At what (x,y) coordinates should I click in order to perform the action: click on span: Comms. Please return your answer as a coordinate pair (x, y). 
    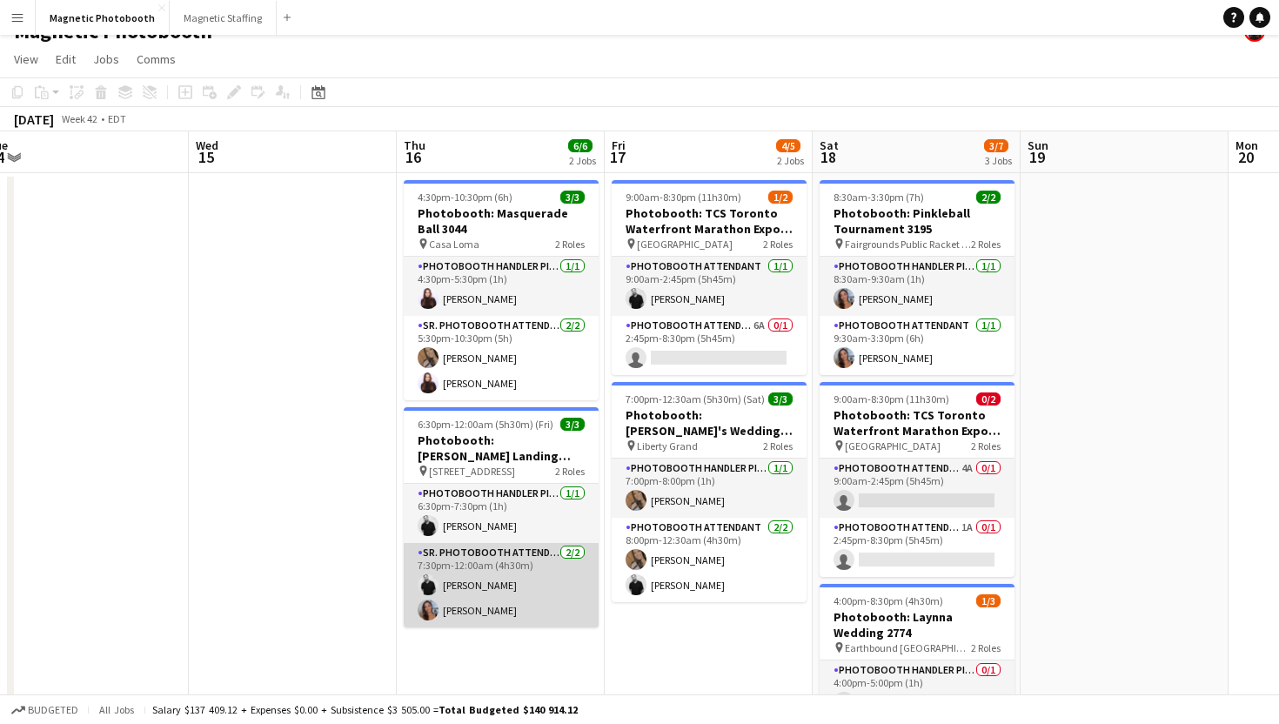
    Looking at the image, I should click on (156, 59).